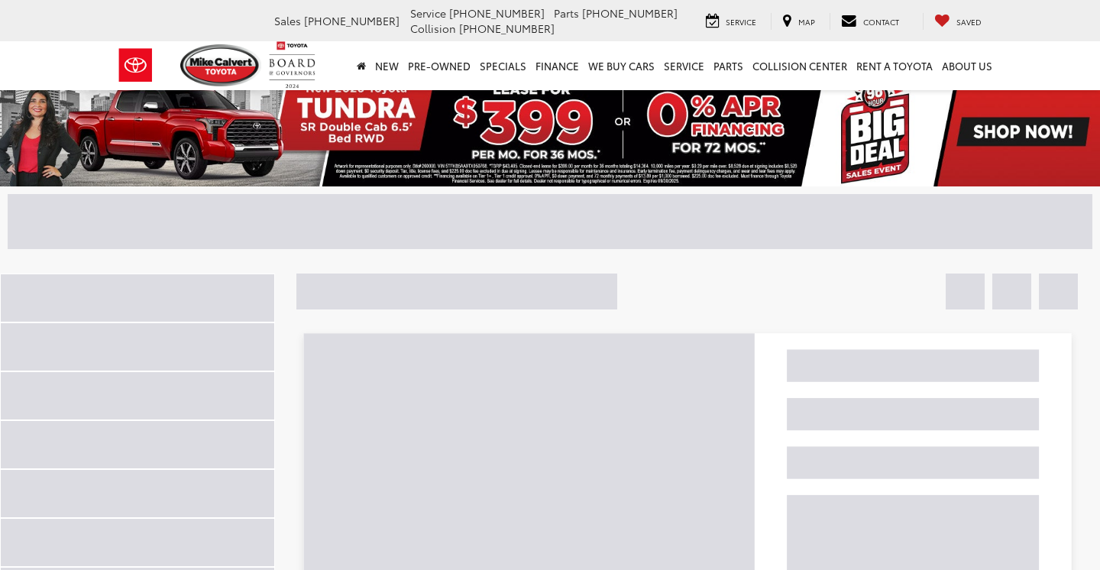 This screenshot has height=570, width=1100. Describe the element at coordinates (728, 66) in the screenshot. I see `a: Parts` at that location.